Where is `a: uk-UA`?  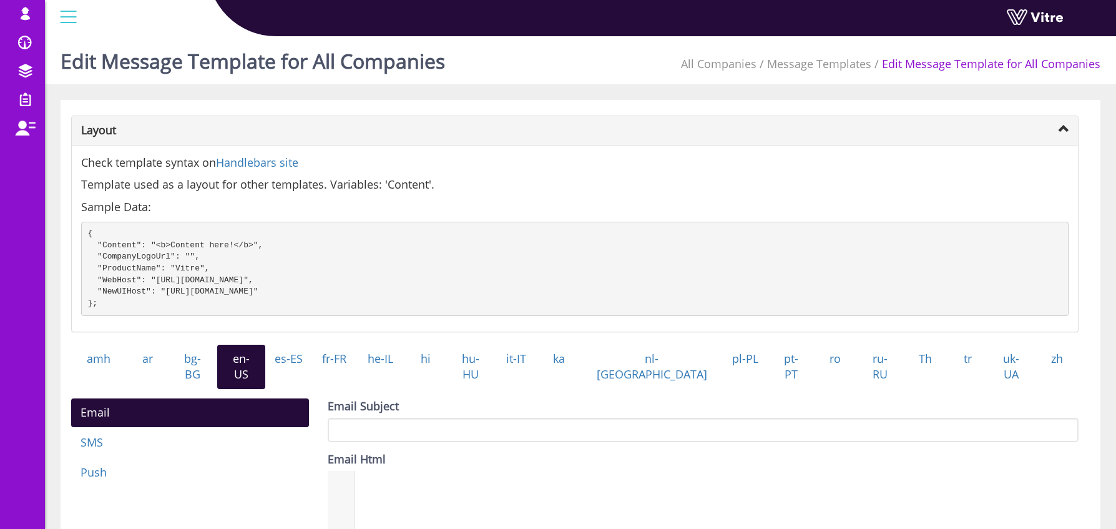
a: uk-UA is located at coordinates (1011, 366).